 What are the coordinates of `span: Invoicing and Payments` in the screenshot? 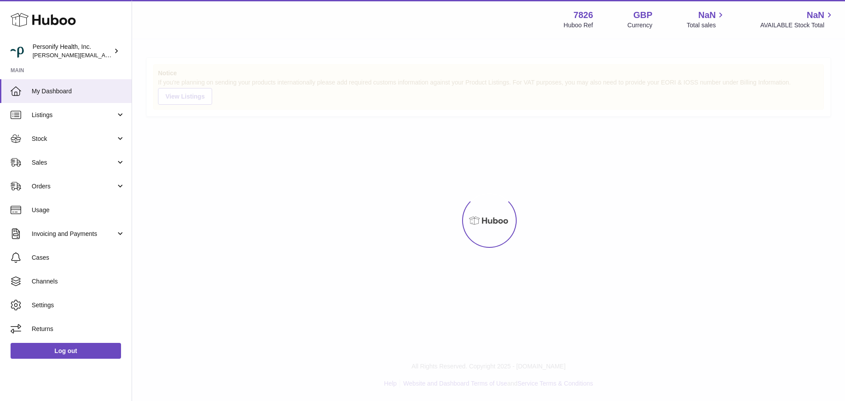 It's located at (73, 234).